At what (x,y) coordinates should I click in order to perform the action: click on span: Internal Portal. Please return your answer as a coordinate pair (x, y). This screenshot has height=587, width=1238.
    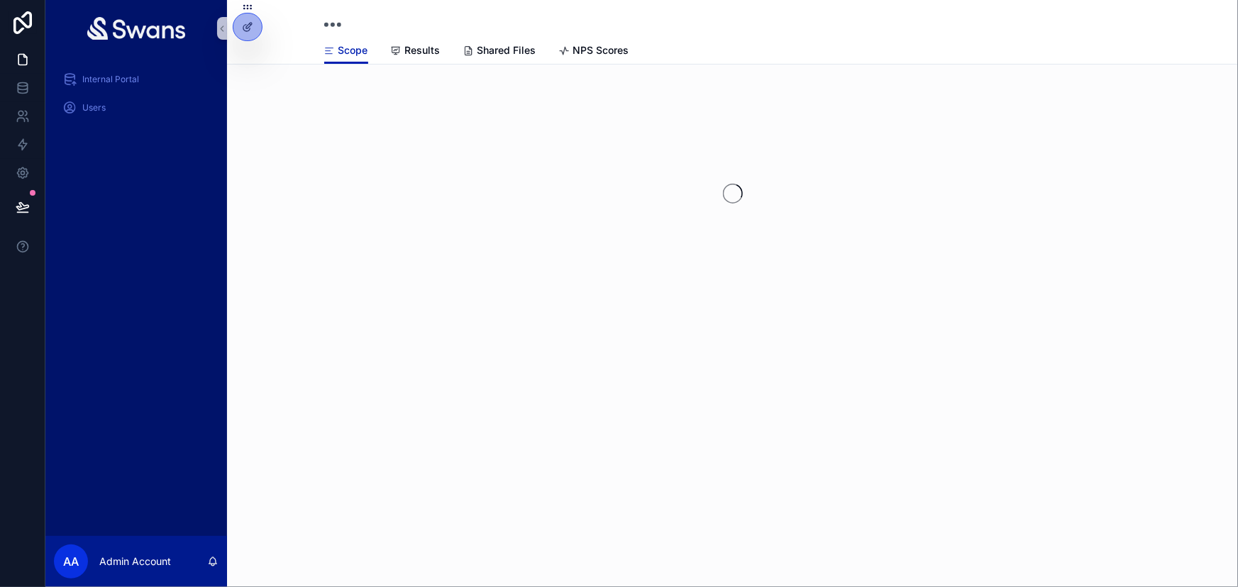
    Looking at the image, I should click on (111, 79).